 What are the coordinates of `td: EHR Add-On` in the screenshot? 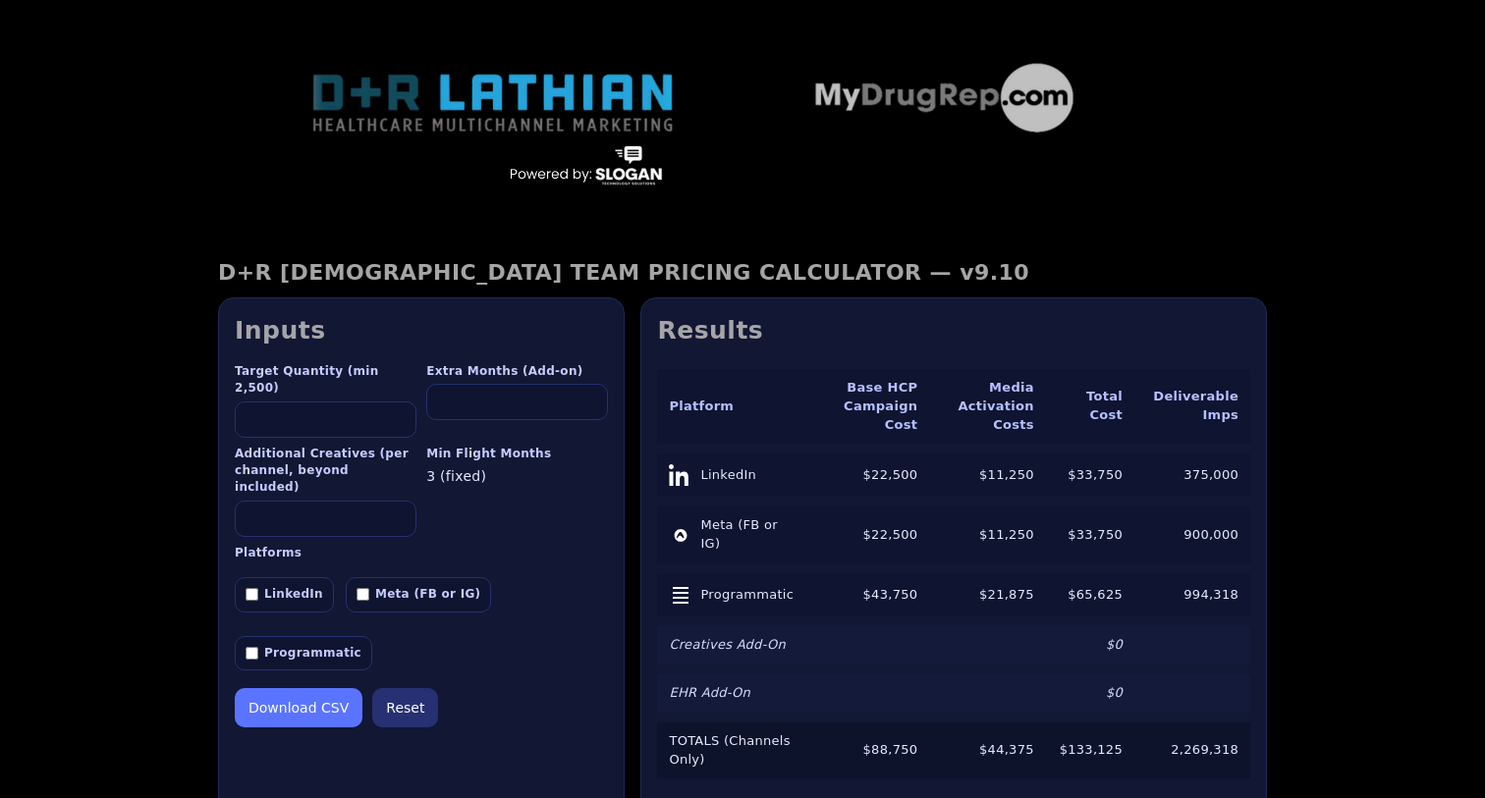 It's located at (733, 693).